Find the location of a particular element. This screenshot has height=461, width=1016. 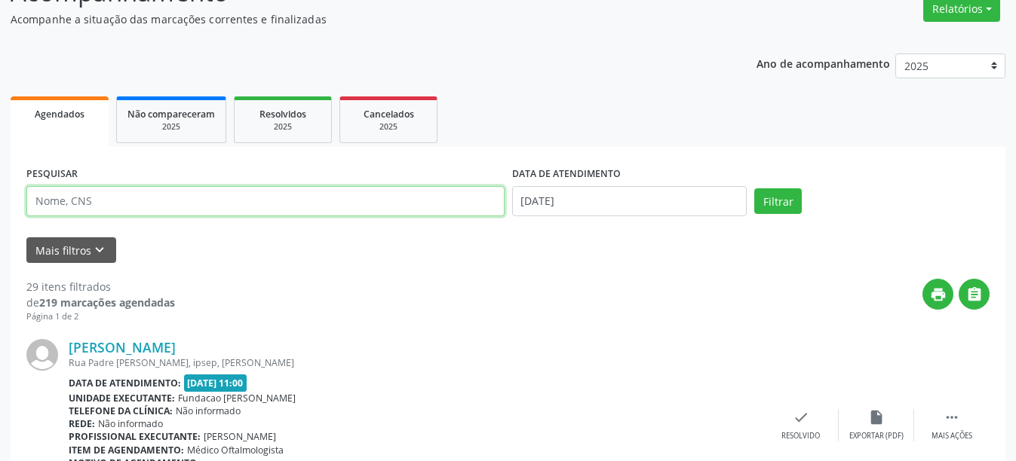

b: Data de atendimento: is located at coordinates (124, 383).